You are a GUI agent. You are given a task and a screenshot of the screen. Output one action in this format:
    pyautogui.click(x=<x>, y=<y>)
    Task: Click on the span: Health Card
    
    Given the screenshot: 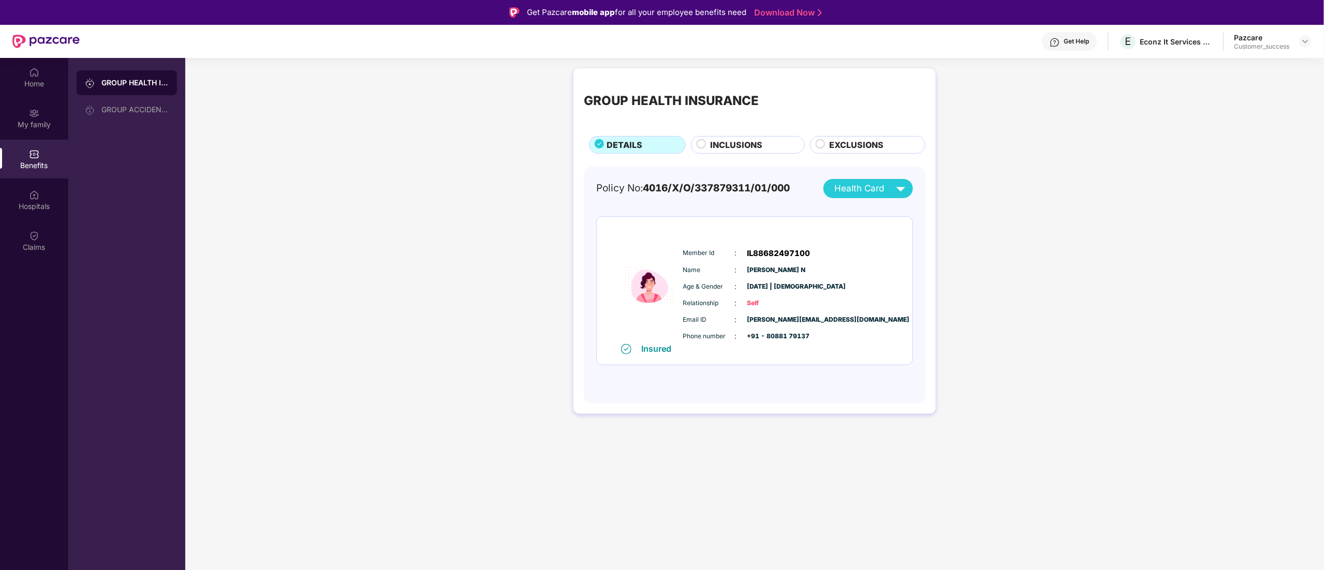 What is the action you would take?
    pyautogui.click(x=859, y=188)
    